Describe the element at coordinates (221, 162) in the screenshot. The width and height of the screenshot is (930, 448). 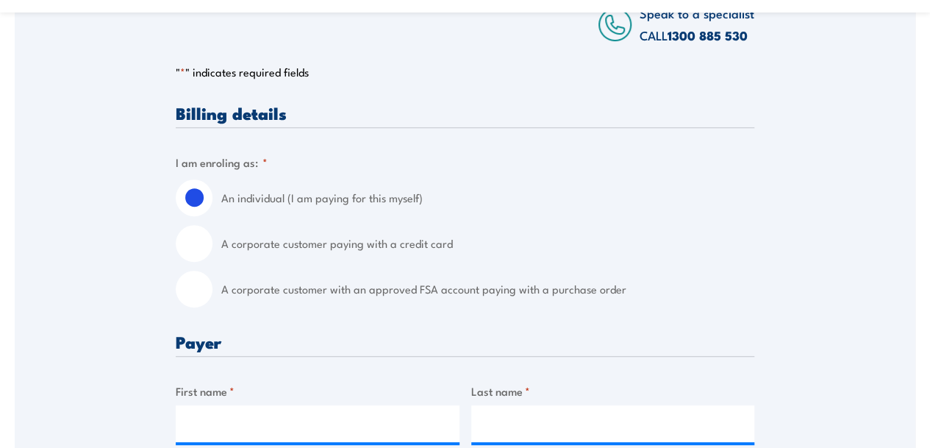
I see `legend: I am enroling as:` at that location.